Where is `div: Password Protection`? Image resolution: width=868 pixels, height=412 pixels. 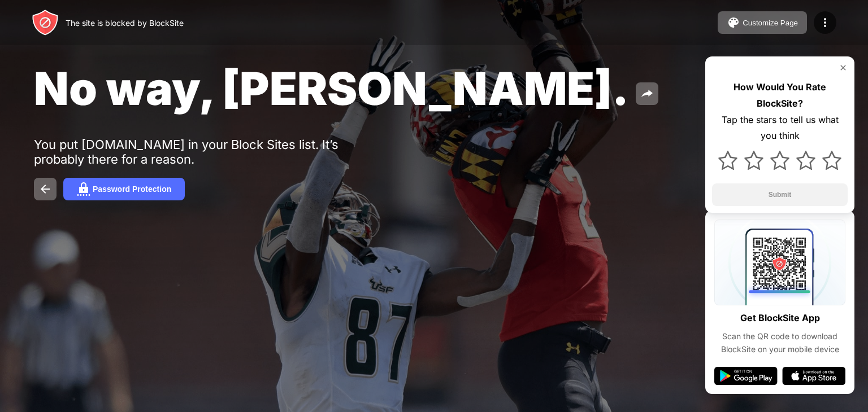
div: Password Protection is located at coordinates (132, 189).